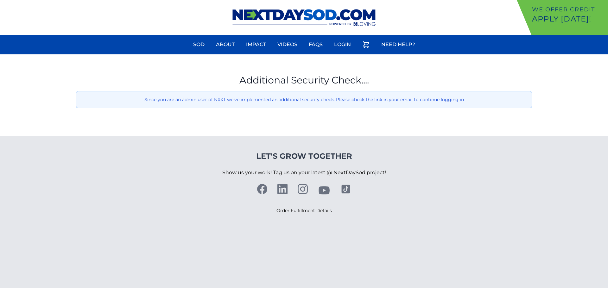  Describe the element at coordinates (569, 10) in the screenshot. I see `p: We offer Credit` at that location.